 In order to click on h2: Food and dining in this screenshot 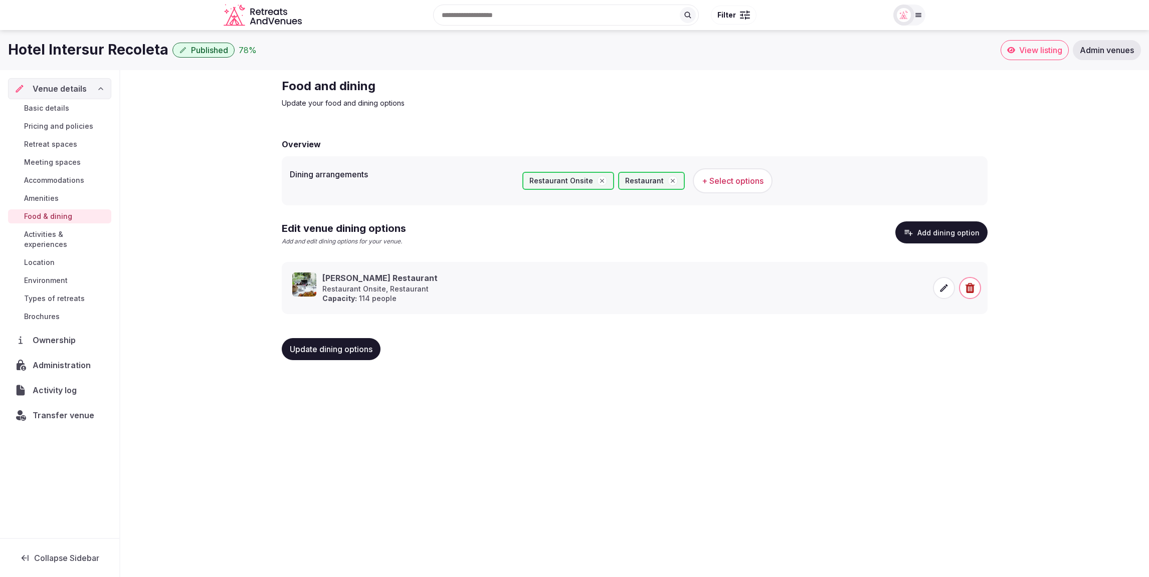, I will do `click(450, 86)`.